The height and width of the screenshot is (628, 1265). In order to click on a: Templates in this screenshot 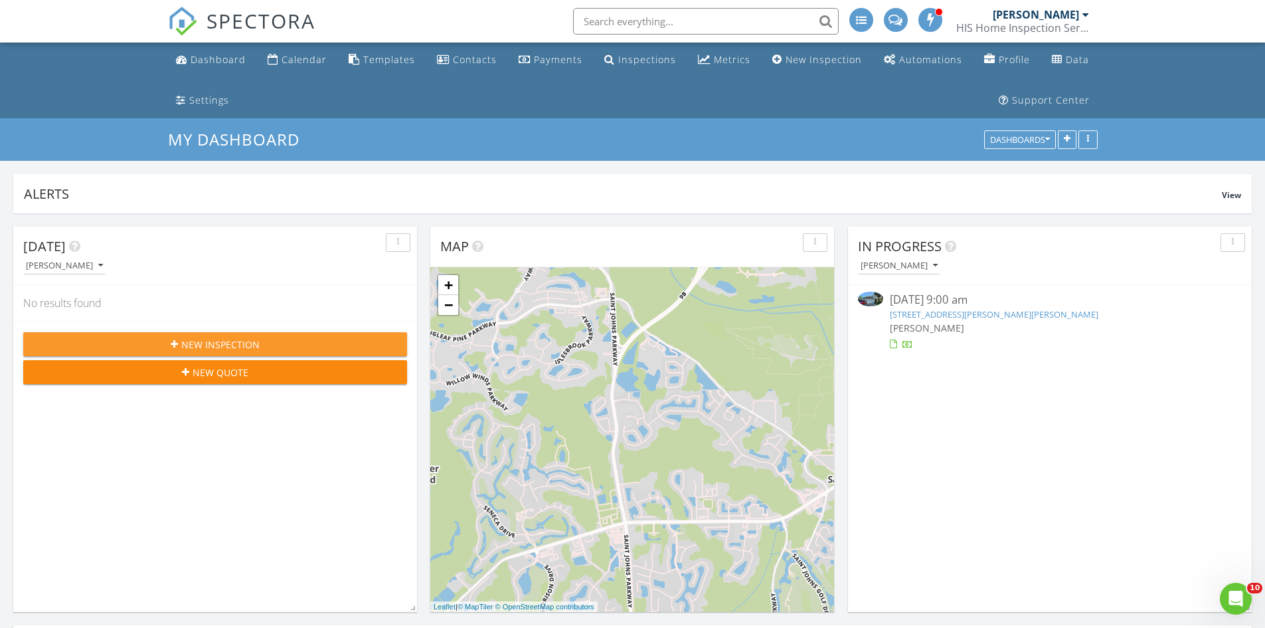, I will do `click(382, 60)`.